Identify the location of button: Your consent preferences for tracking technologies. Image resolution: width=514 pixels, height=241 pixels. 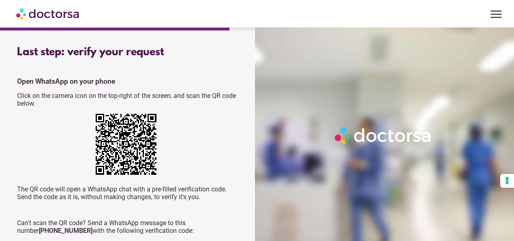
(508, 181).